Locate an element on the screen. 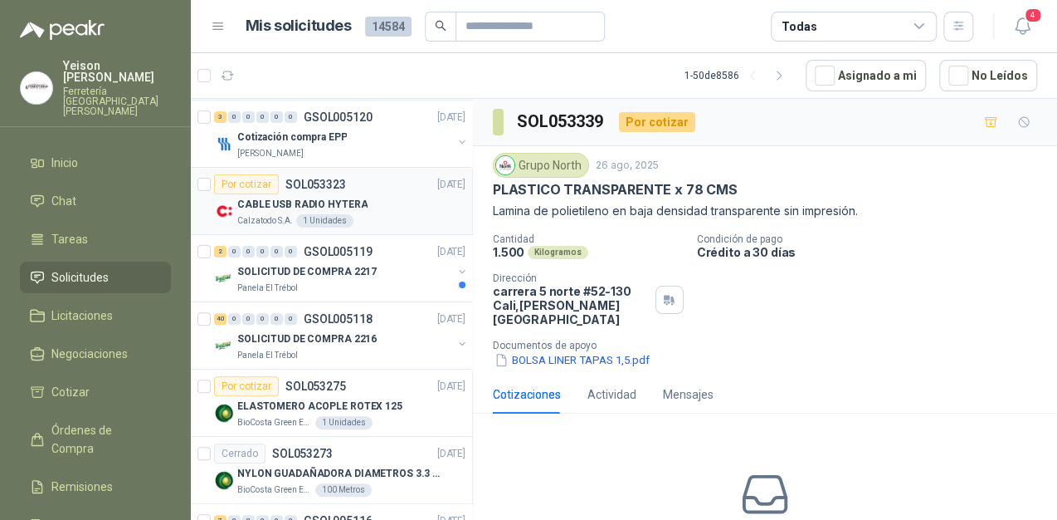 This screenshot has height=520, width=1057. p: Calzatodo S.A. is located at coordinates (265, 221).